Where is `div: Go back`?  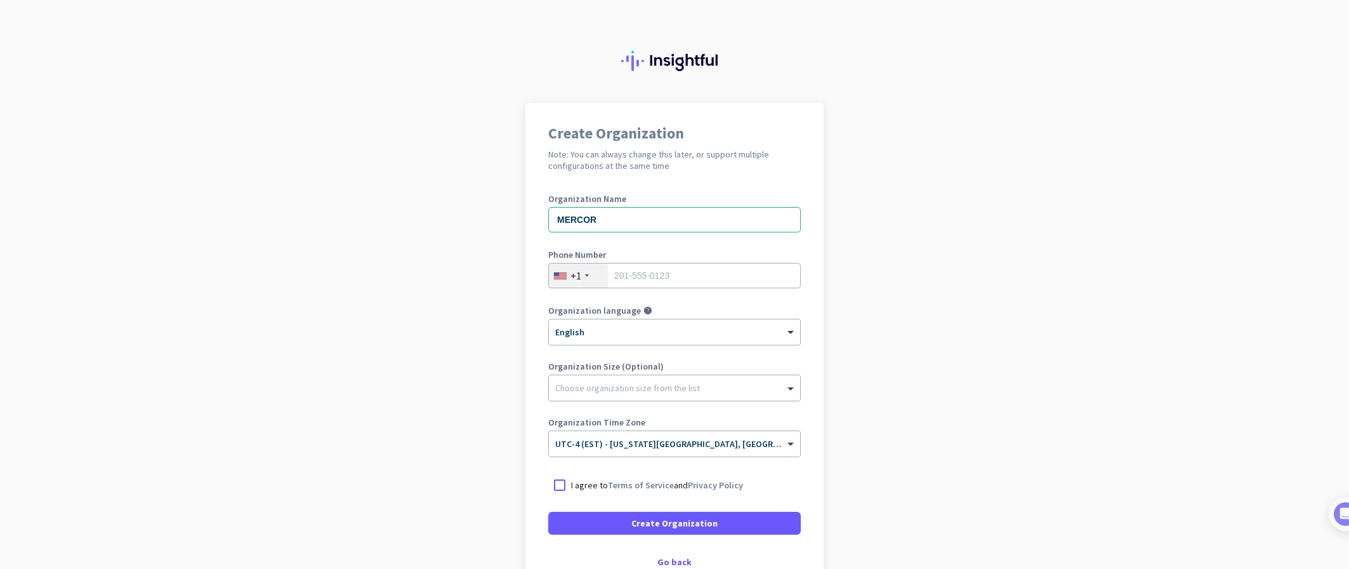
div: Go back is located at coordinates (675, 562).